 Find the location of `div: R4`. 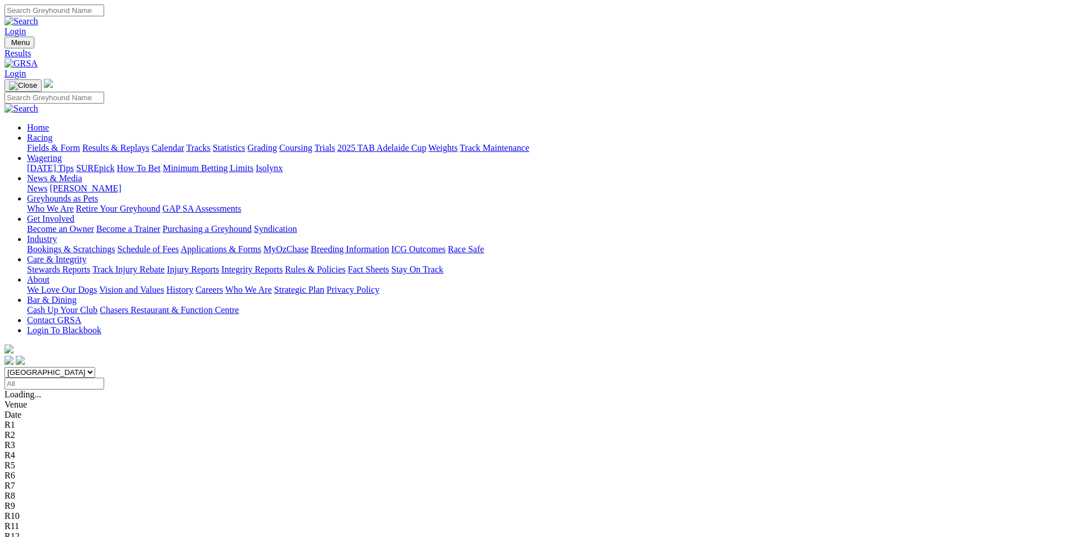

div: R4 is located at coordinates (534, 456).